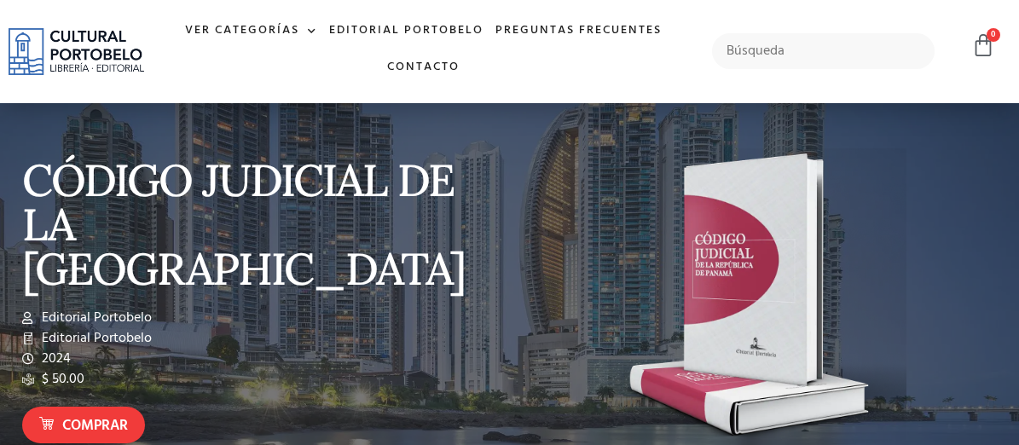 The image size is (1019, 445). What do you see at coordinates (54, 359) in the screenshot?
I see `span: 2024` at bounding box center [54, 359].